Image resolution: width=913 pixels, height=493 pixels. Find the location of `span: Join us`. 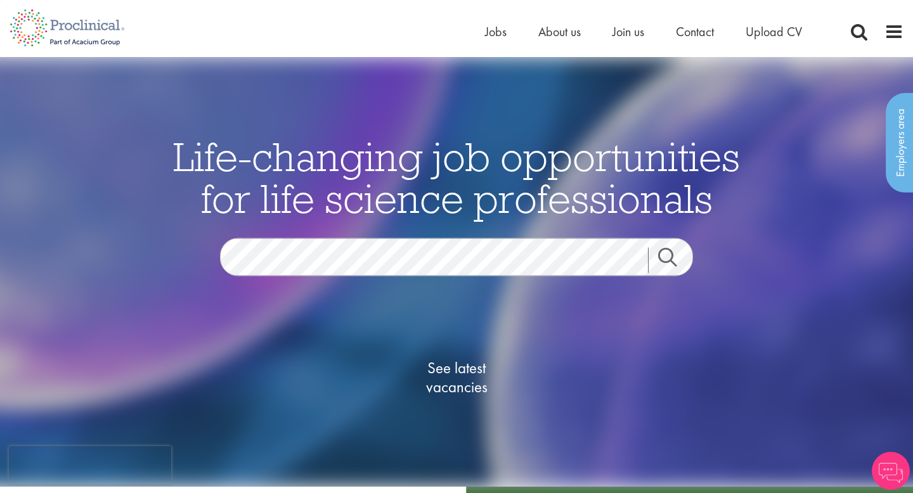

span: Join us is located at coordinates (628, 32).